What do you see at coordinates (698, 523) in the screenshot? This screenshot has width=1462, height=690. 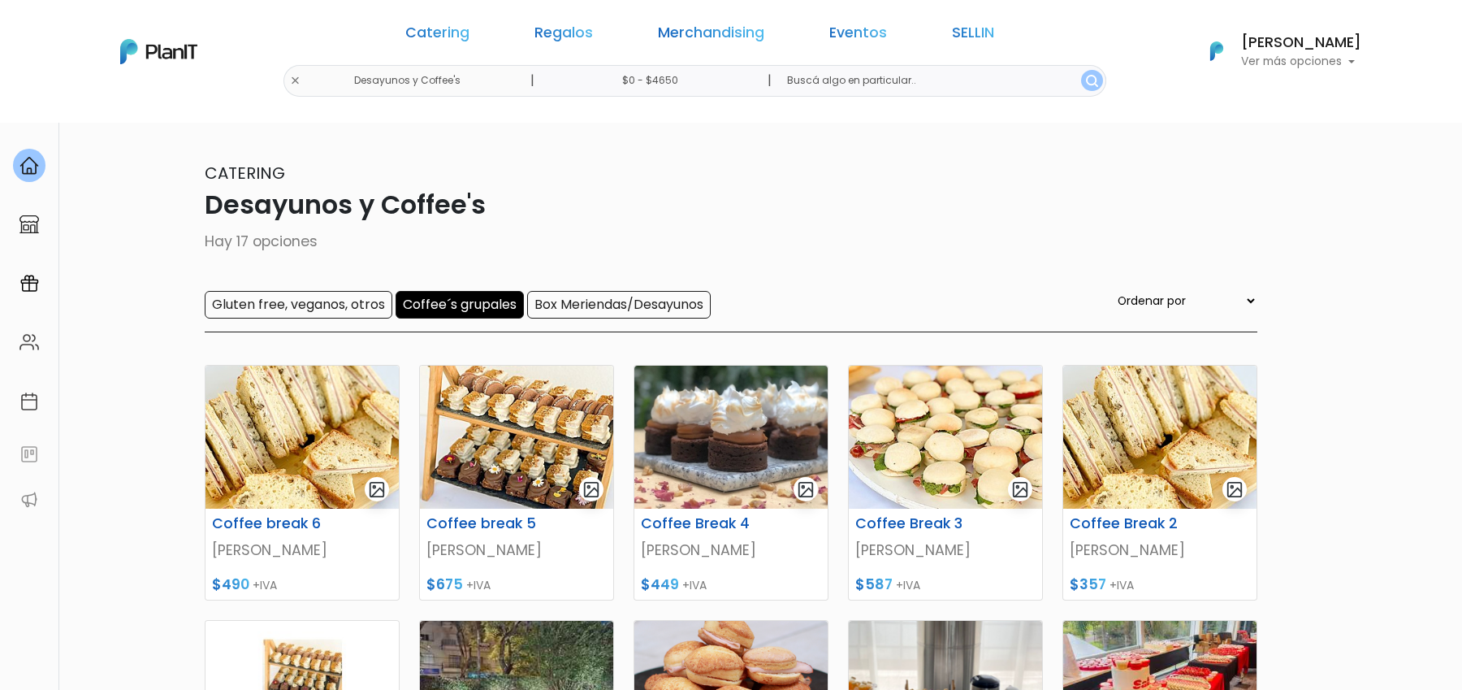 I see `h6: Coffee Break 4` at bounding box center [698, 523].